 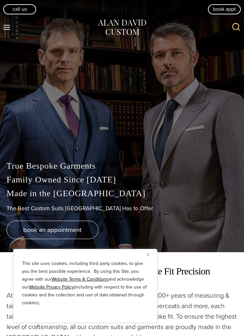 What do you see at coordinates (80, 279) in the screenshot?
I see `a: Website Terms & Conditions` at bounding box center [80, 279].